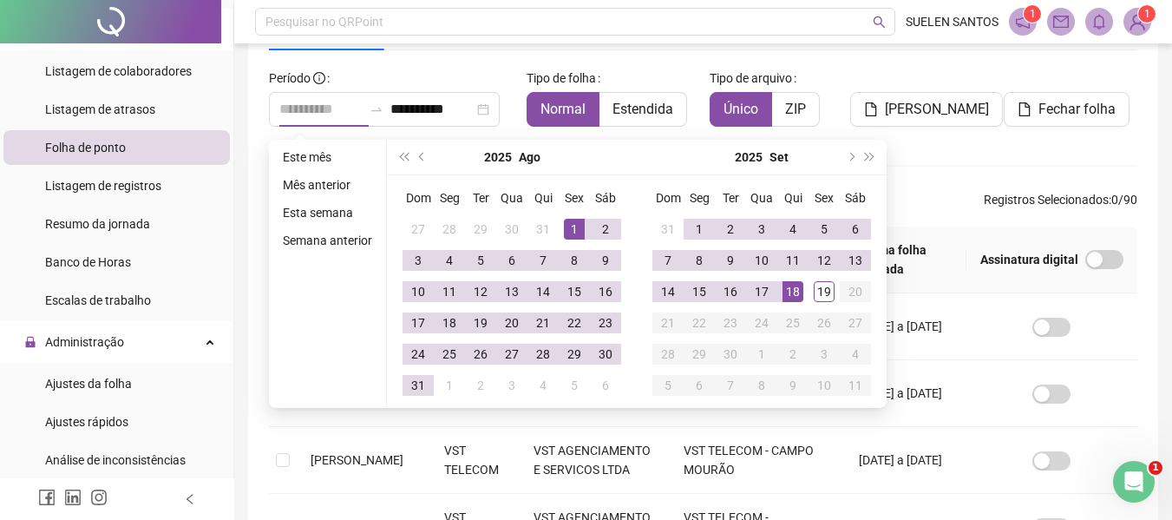 Image resolution: width=1172 pixels, height=520 pixels. What do you see at coordinates (606, 260) in the screenshot?
I see `td: 2025-08-09` at bounding box center [606, 260].